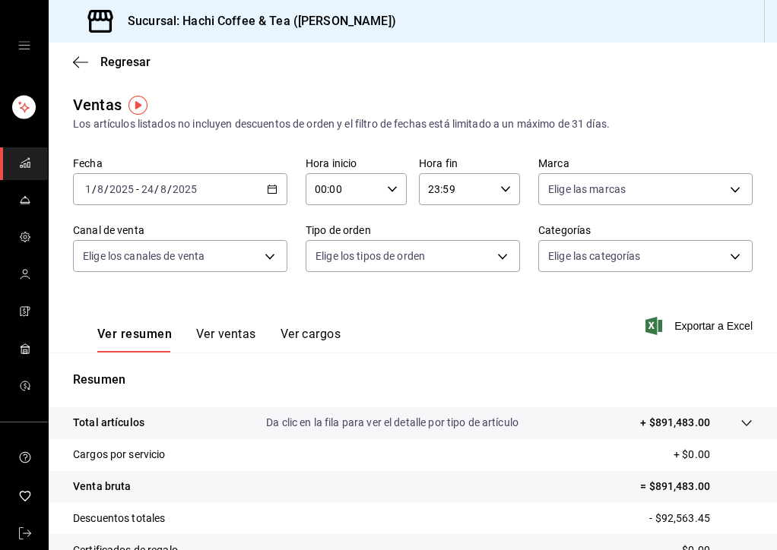 This screenshot has width=777, height=550. Describe the element at coordinates (700, 326) in the screenshot. I see `button: Exportar a Excel` at that location.